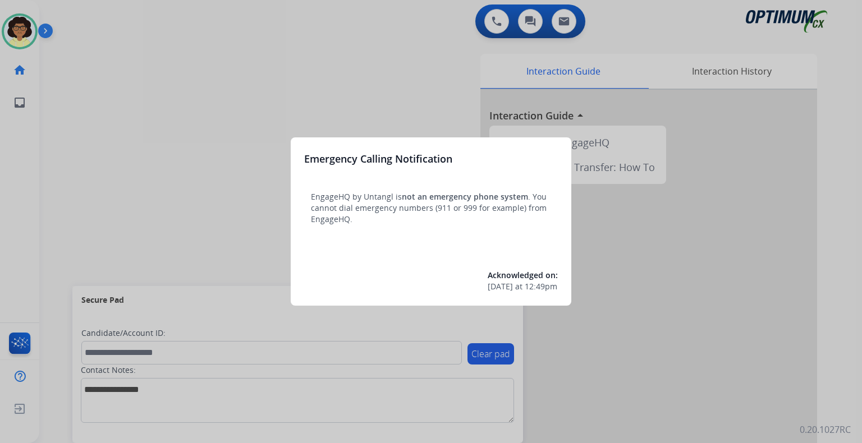 The width and height of the screenshot is (862, 443). What do you see at coordinates (378, 159) in the screenshot?
I see `h3: Emergency Calling Notification` at bounding box center [378, 159].